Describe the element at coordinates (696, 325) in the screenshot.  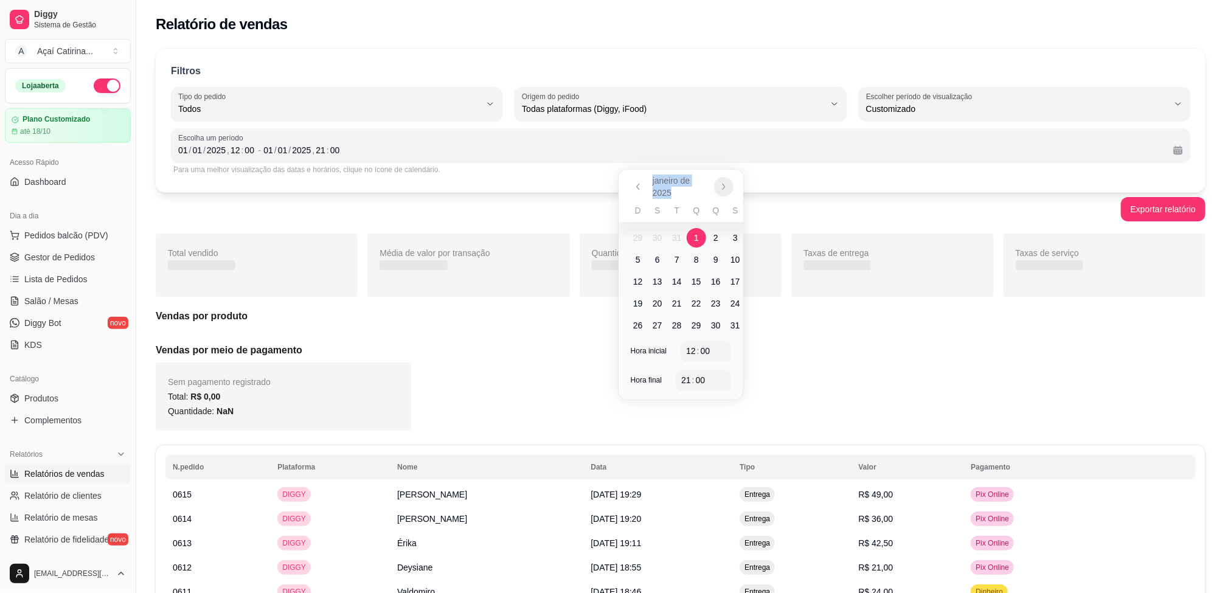
I see `span: quarta-feira, 29 de janeiro de 2025` at that location.